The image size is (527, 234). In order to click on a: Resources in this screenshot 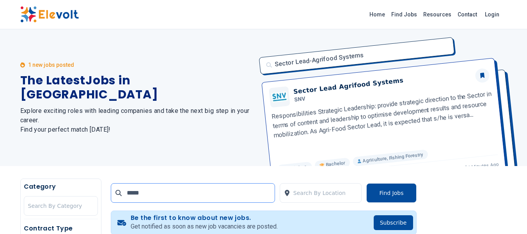, I will do `click(437, 14)`.